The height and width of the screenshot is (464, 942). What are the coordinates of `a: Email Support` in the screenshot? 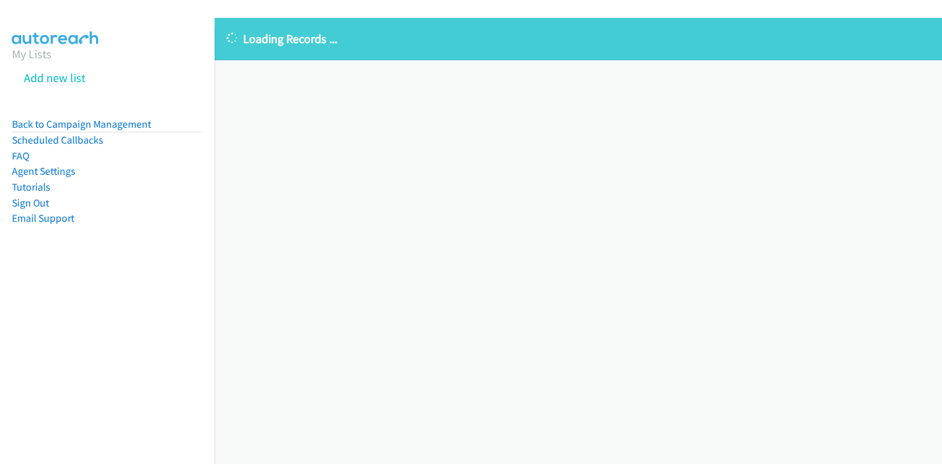 It's located at (43, 218).